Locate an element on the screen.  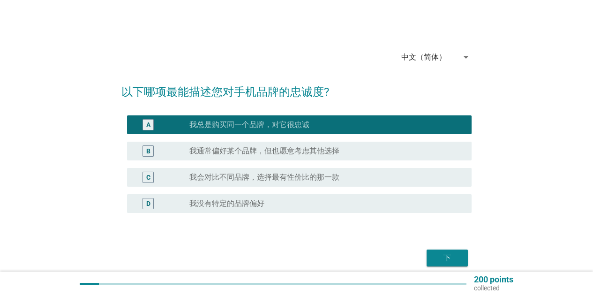
label: 我没有特定的品牌偏好 is located at coordinates (227, 204).